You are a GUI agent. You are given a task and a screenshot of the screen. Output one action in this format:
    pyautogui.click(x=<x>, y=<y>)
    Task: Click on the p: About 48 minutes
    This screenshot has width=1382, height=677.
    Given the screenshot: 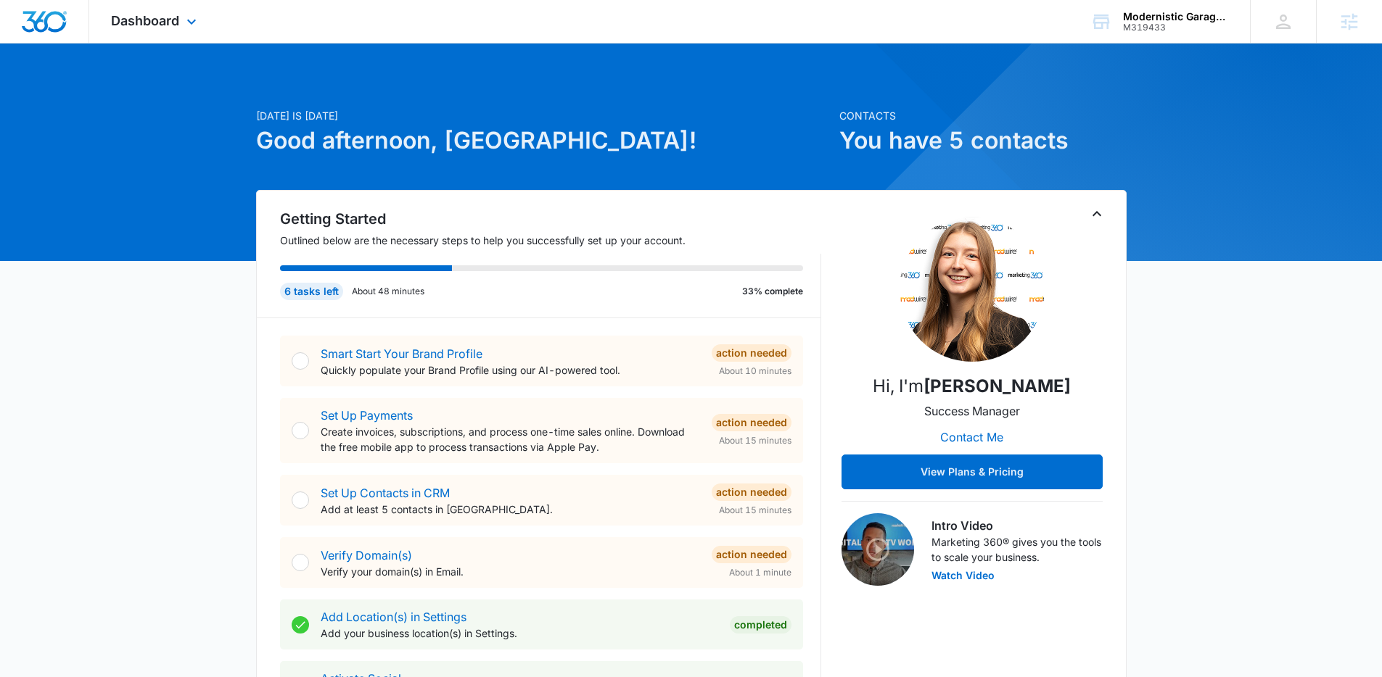 What is the action you would take?
    pyautogui.click(x=388, y=292)
    